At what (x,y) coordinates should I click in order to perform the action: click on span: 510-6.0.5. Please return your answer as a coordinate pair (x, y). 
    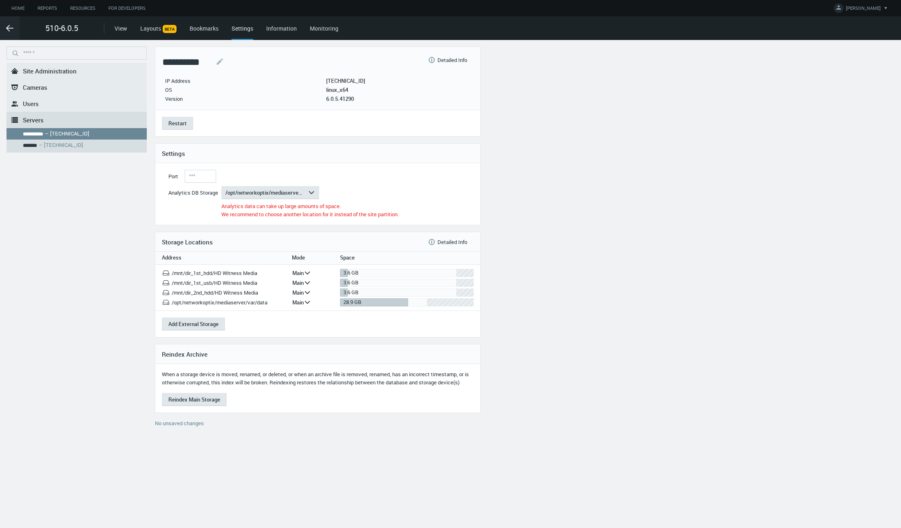
    Looking at the image, I should click on (62, 28).